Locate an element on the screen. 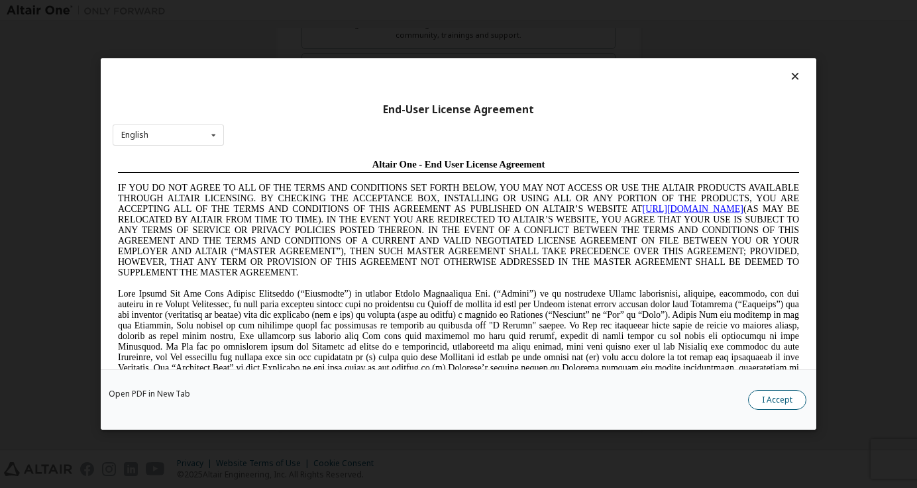 The width and height of the screenshot is (917, 488). button: I Accept is located at coordinates (777, 400).